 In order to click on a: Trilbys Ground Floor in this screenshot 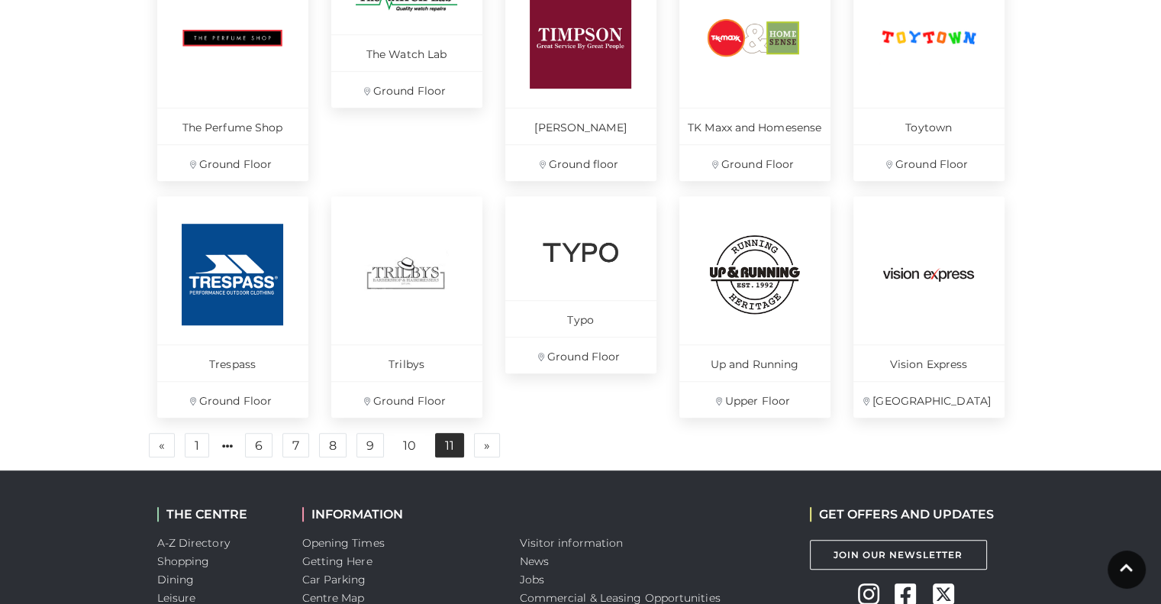, I will do `click(407, 307)`.